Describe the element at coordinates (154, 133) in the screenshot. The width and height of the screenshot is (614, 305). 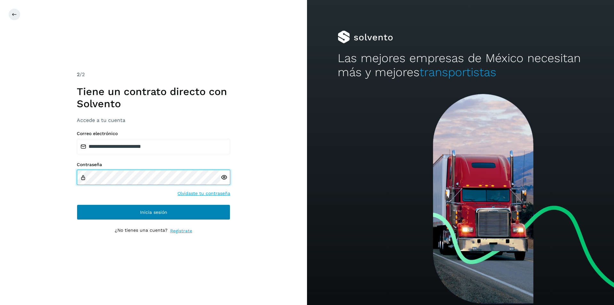
I see `label: Correo electrónico` at that location.